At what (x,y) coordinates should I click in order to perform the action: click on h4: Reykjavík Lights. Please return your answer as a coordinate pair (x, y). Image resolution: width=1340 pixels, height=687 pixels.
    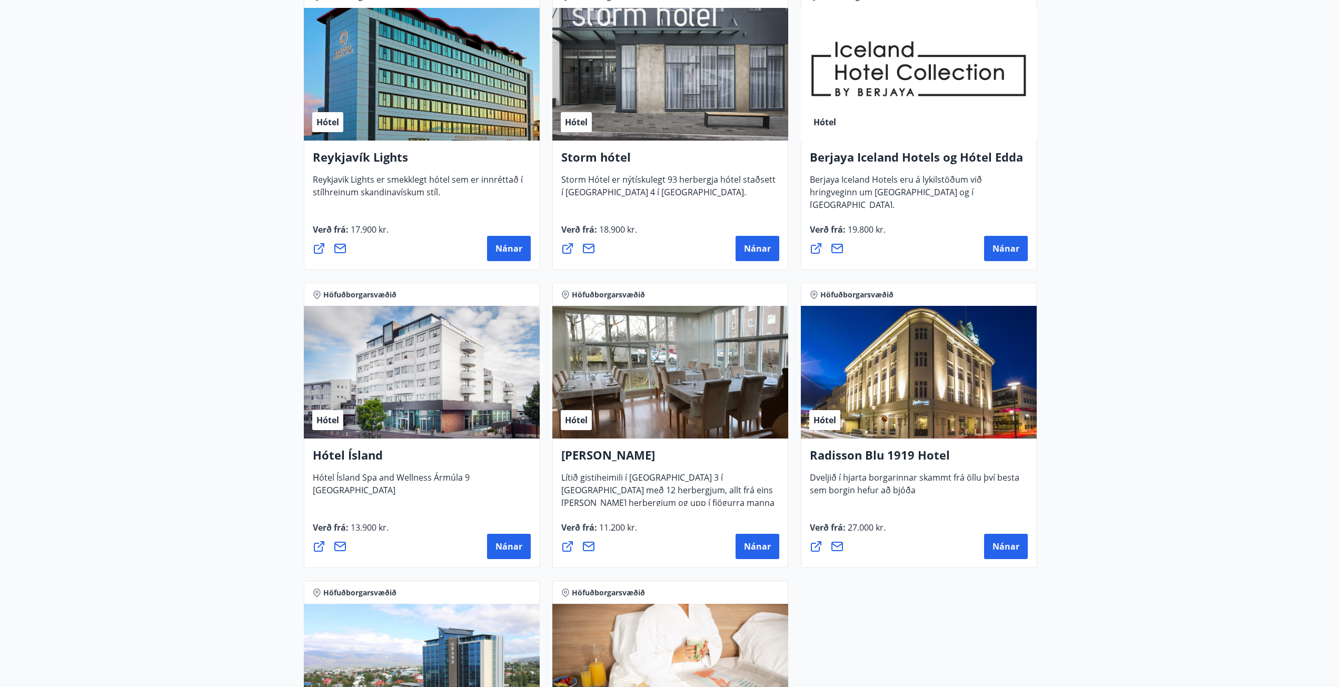
    Looking at the image, I should click on (422, 161).